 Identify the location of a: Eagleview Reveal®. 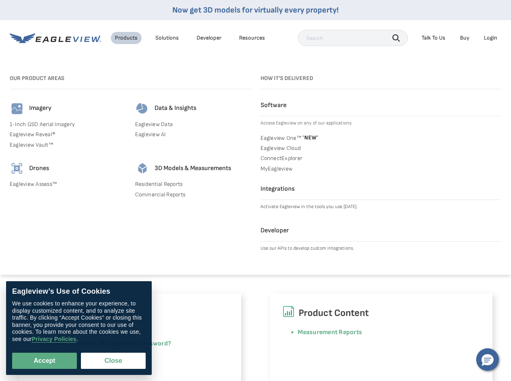
(68, 135).